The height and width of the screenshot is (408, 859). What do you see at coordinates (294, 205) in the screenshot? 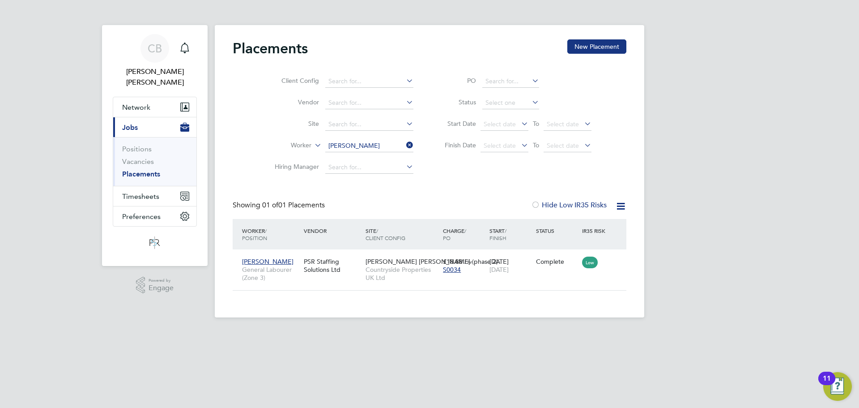
I see `span: 01 Placements` at bounding box center [294, 205].